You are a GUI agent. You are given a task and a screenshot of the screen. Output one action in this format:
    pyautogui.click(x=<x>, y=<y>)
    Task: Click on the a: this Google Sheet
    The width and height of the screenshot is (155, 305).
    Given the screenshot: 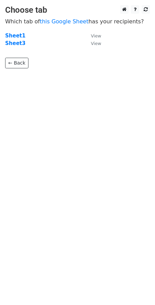 What is the action you would take?
    pyautogui.click(x=64, y=21)
    